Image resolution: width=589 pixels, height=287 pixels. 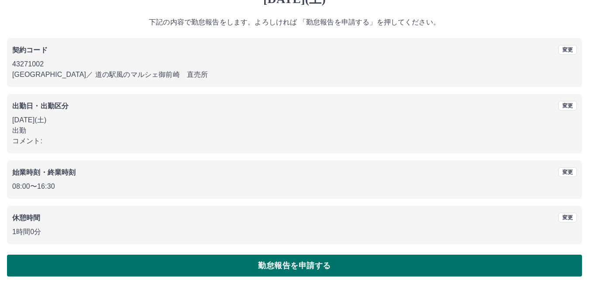 What do you see at coordinates (294, 131) in the screenshot?
I see `p: 出勤` at bounding box center [294, 131].